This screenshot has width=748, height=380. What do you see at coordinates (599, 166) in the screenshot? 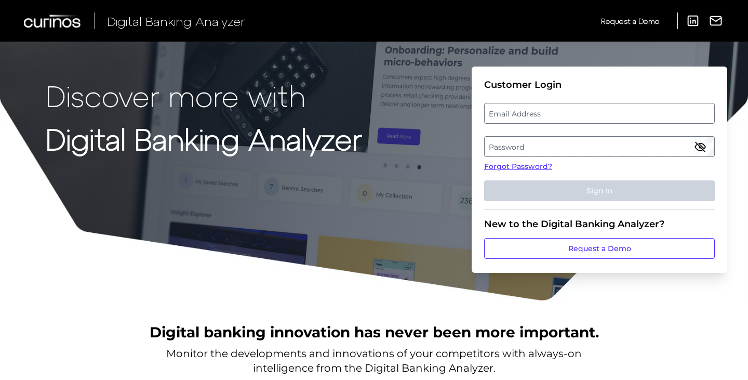
I see `a: Forgot Password?` at bounding box center [599, 166].